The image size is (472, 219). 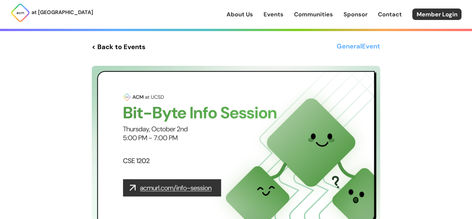 What do you see at coordinates (239, 14) in the screenshot?
I see `a: About Us` at bounding box center [239, 14].